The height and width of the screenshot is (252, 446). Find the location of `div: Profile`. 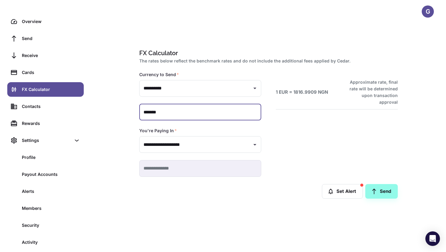

div: Profile is located at coordinates (51, 158).